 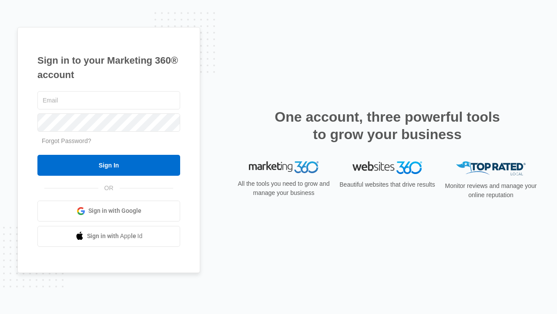 I want to click on h1: Sign in to your Marketing 360® account, so click(x=109, y=67).